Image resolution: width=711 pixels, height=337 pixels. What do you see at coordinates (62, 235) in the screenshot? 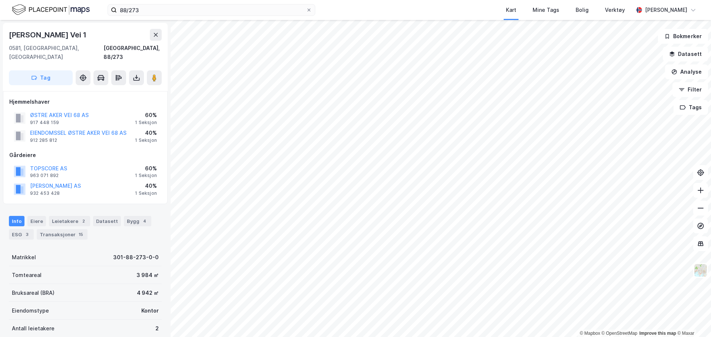
I see `div: Transaksjoner` at bounding box center [62, 235].